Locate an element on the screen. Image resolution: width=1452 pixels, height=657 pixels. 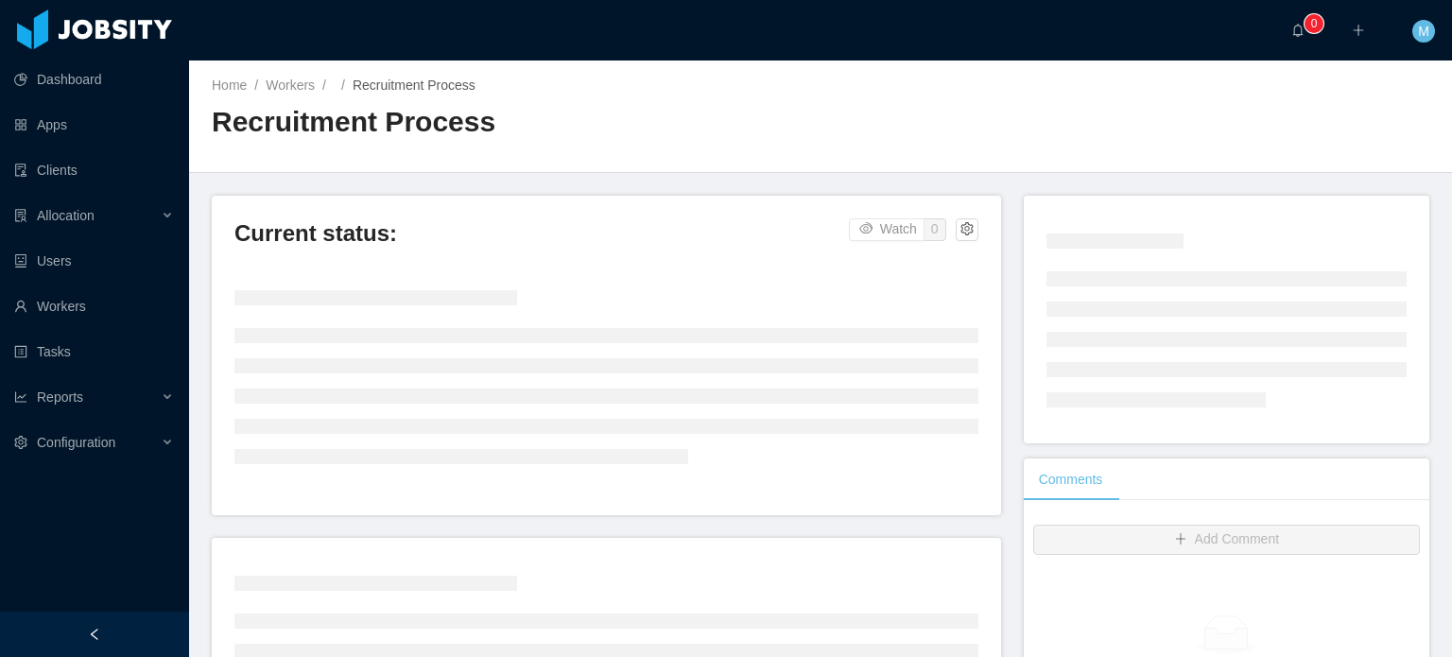
h3: Current status: is located at coordinates (542, 233).